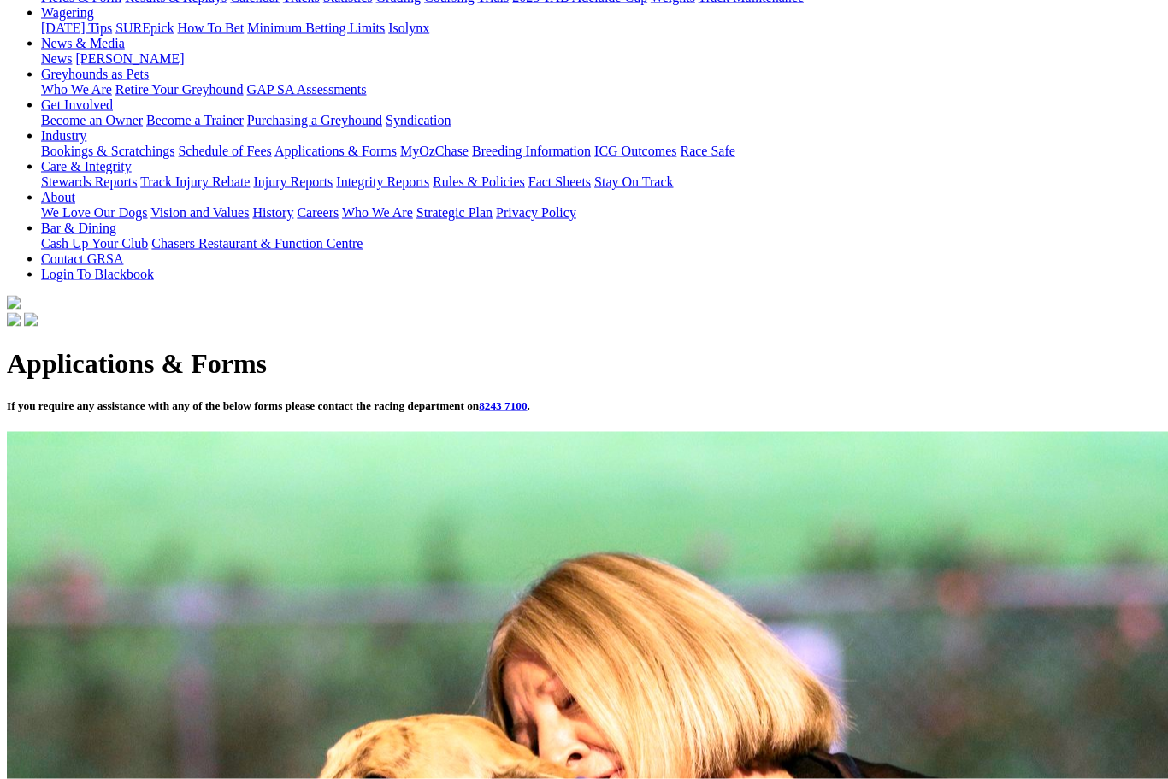  Describe the element at coordinates (315, 120) in the screenshot. I see `a: Purchasing a Greyhound` at that location.